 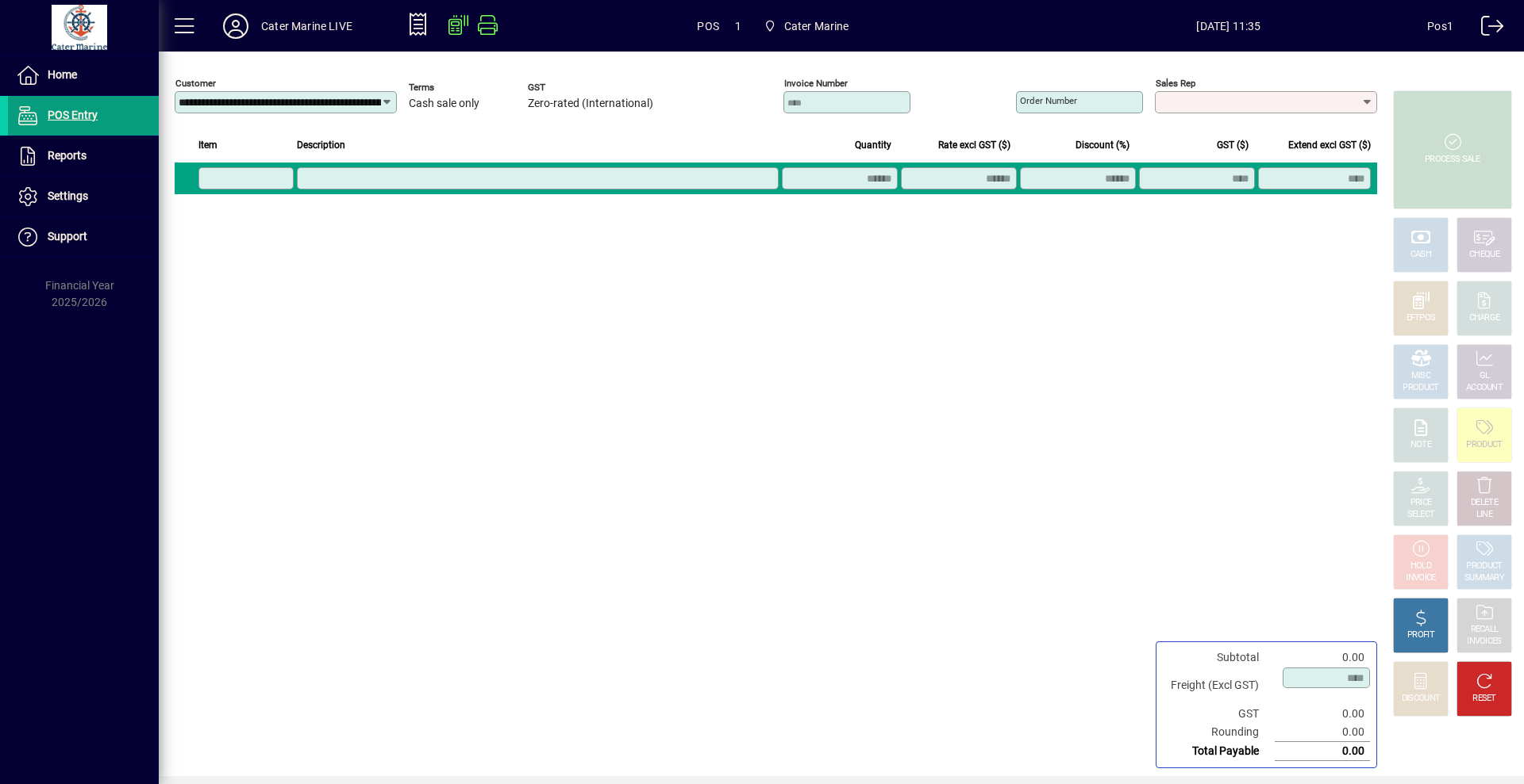 What do you see at coordinates (1048, 100) in the screenshot?
I see `mat-label: Order number` at bounding box center [1048, 100].